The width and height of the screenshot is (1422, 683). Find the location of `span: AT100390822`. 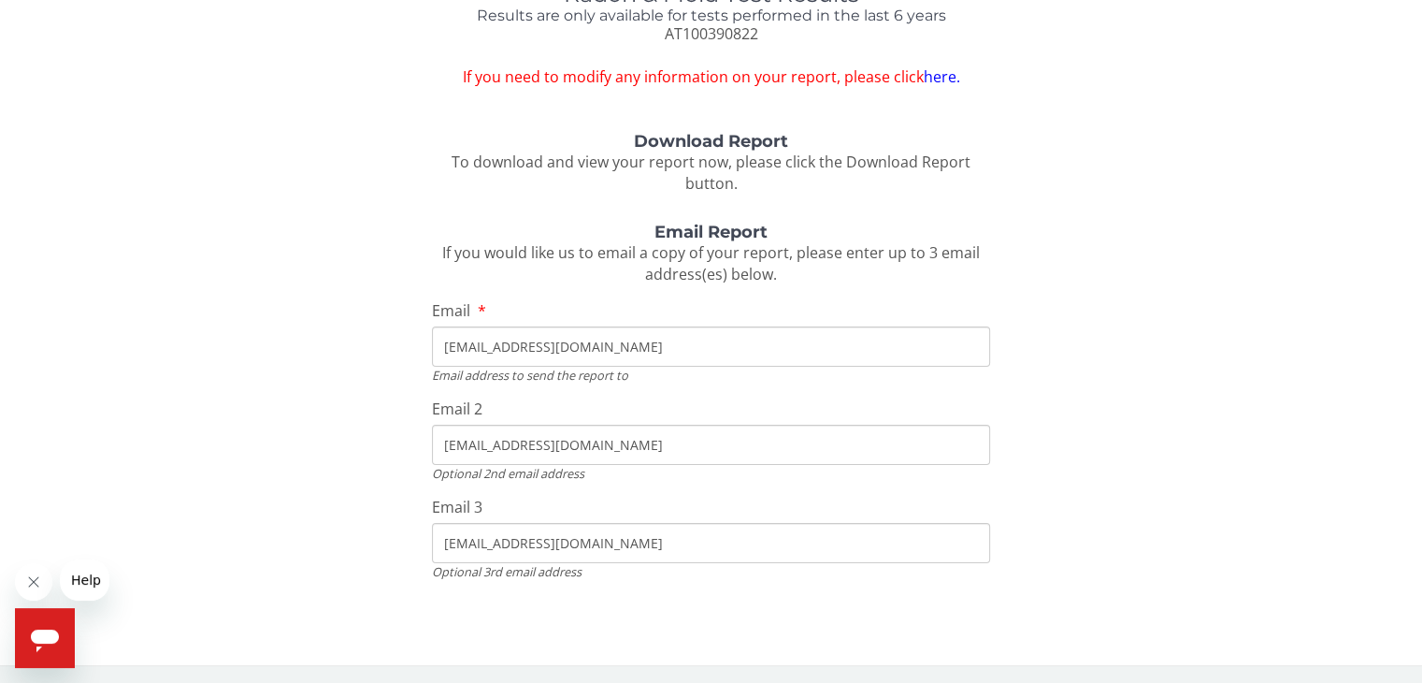

span: AT100390822 is located at coordinates (711, 34).